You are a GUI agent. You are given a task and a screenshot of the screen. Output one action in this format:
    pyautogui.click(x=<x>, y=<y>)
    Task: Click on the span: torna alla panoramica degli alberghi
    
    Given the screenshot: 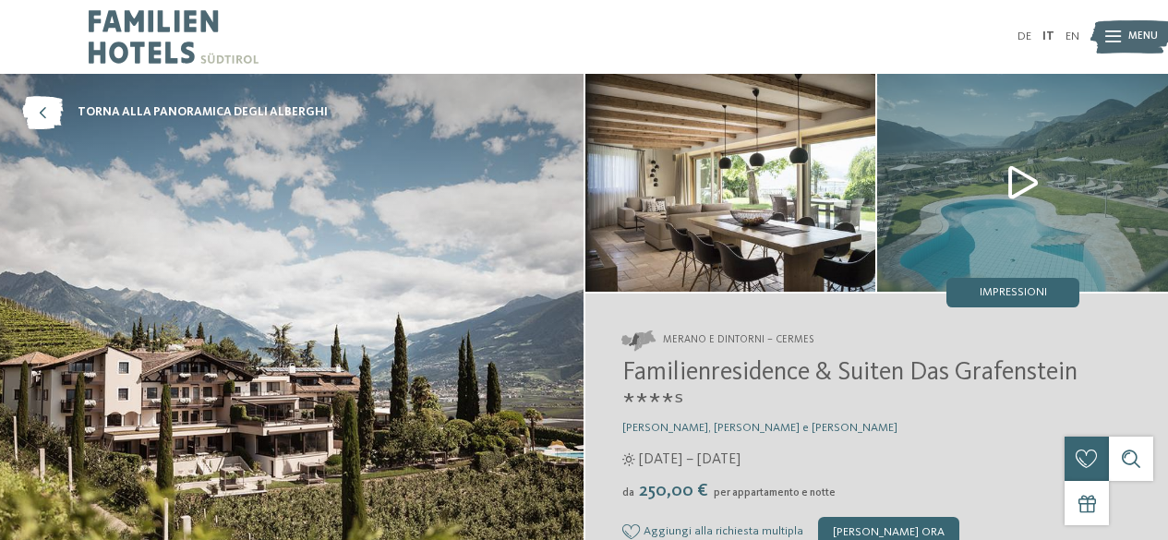 What is the action you would take?
    pyautogui.click(x=202, y=113)
    